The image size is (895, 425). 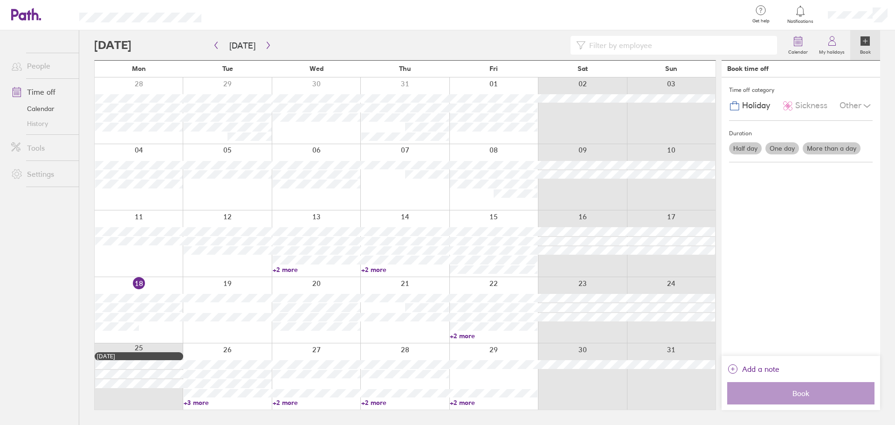 What do you see at coordinates (748, 69) in the screenshot?
I see `div: Book time off` at bounding box center [748, 69].